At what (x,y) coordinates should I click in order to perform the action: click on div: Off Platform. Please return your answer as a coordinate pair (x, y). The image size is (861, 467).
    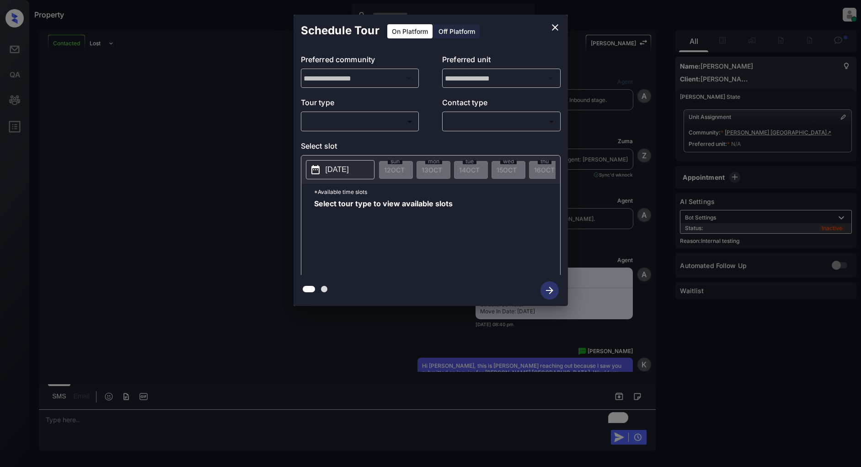
    Looking at the image, I should click on (457, 31).